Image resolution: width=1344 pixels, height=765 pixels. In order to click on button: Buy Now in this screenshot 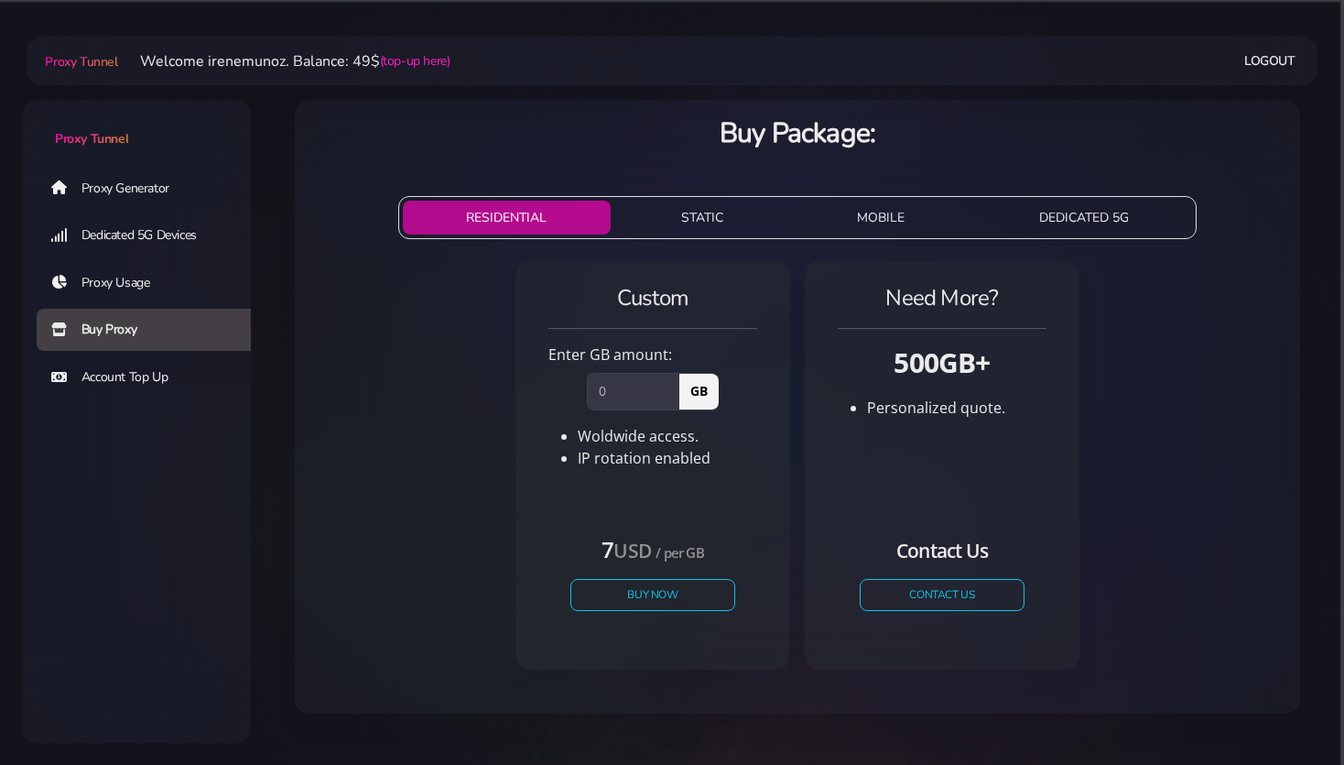, I will do `click(653, 594)`.